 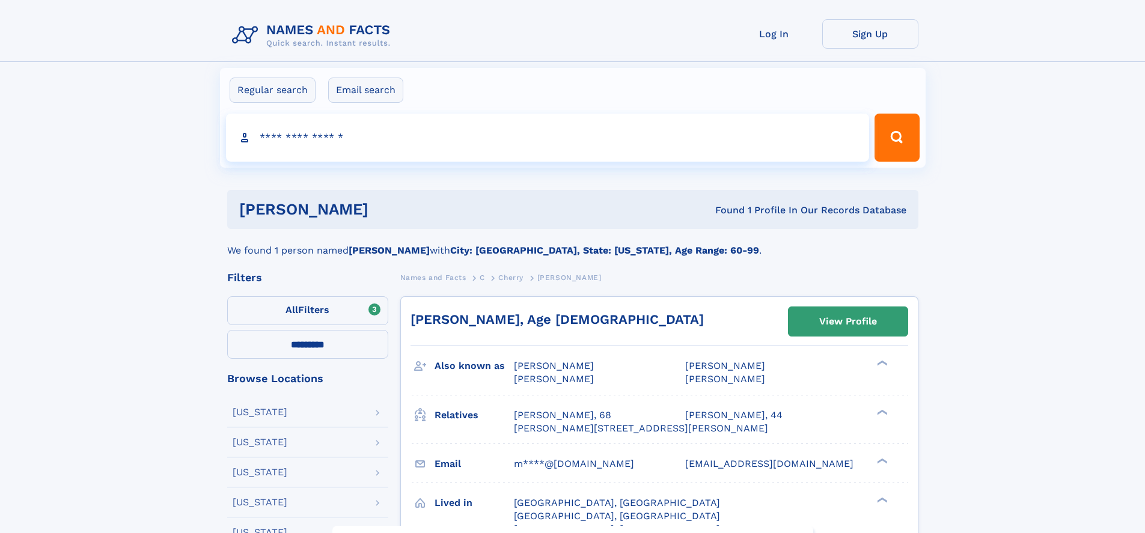 I want to click on h3: Lived in, so click(x=474, y=503).